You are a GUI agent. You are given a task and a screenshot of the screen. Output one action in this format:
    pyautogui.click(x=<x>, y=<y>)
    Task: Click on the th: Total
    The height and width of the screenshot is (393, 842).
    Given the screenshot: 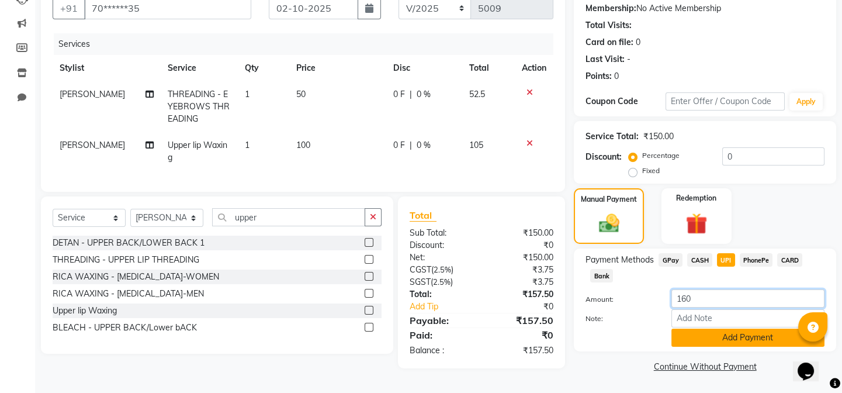 What is the action you would take?
    pyautogui.click(x=489, y=68)
    